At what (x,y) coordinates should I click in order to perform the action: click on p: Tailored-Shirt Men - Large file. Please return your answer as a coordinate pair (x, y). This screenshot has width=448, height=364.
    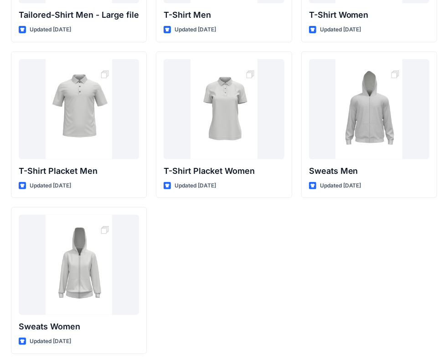
    Looking at the image, I should click on (79, 15).